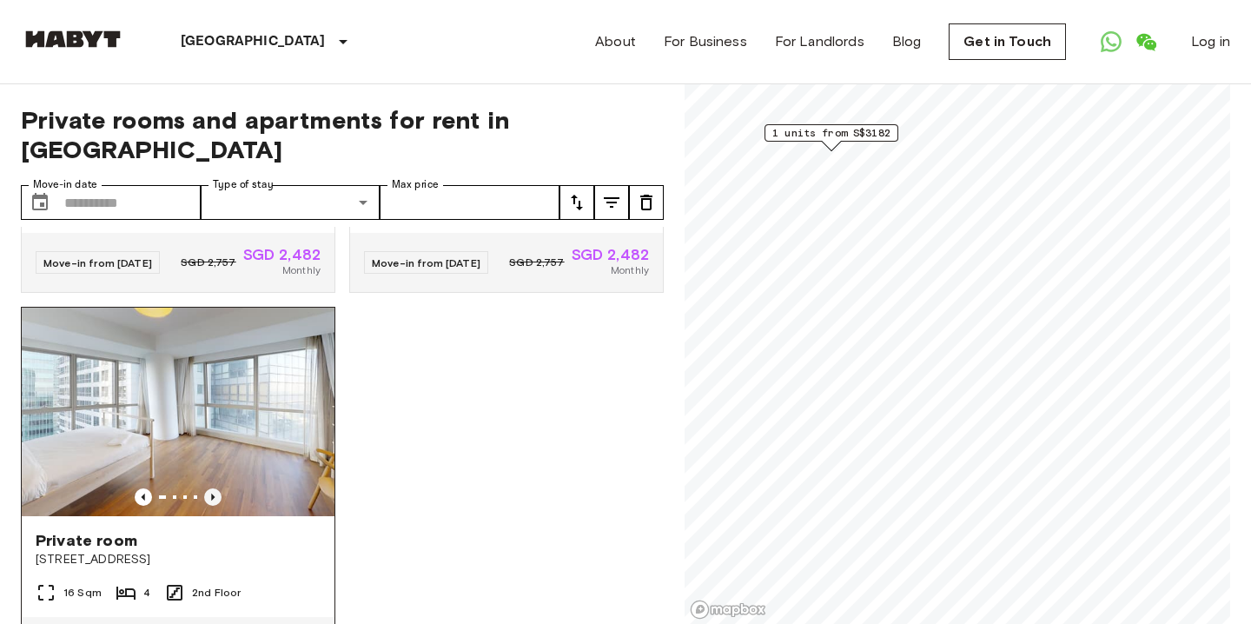 The height and width of the screenshot is (624, 1251). I want to click on a: Get in Touch, so click(1007, 42).